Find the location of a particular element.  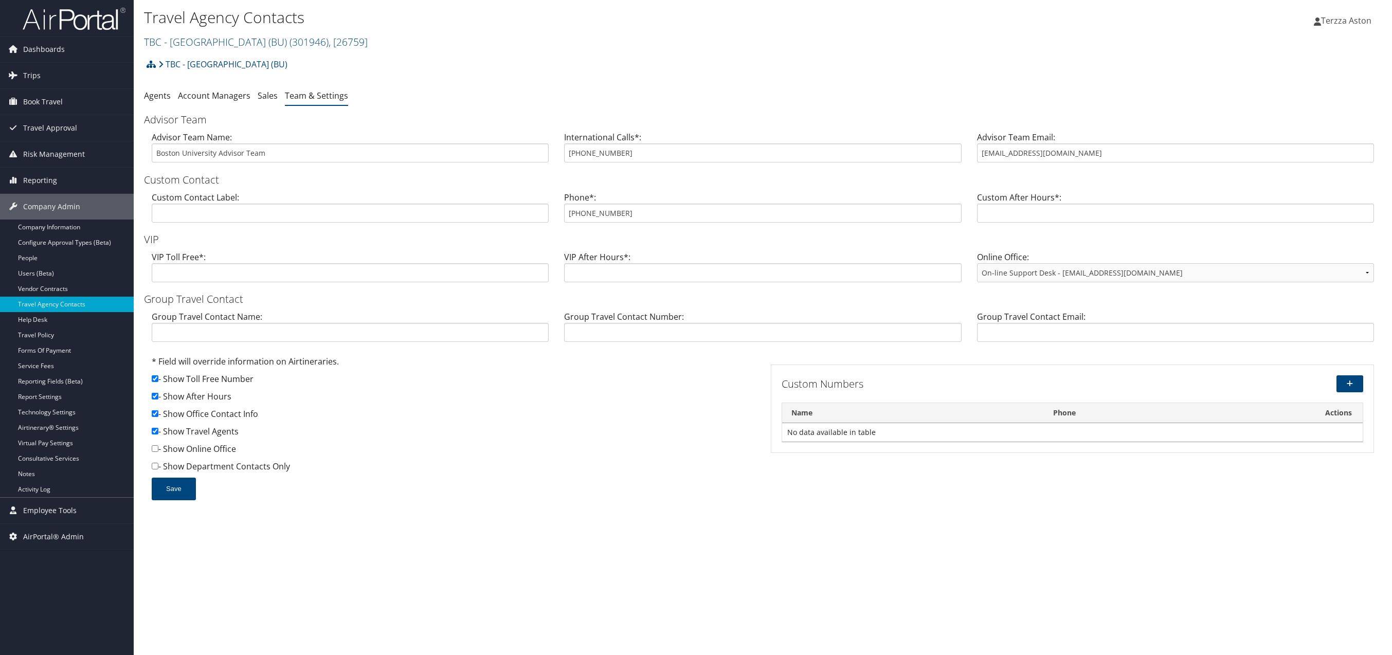

span: AirPortal® Admin is located at coordinates (53, 537).